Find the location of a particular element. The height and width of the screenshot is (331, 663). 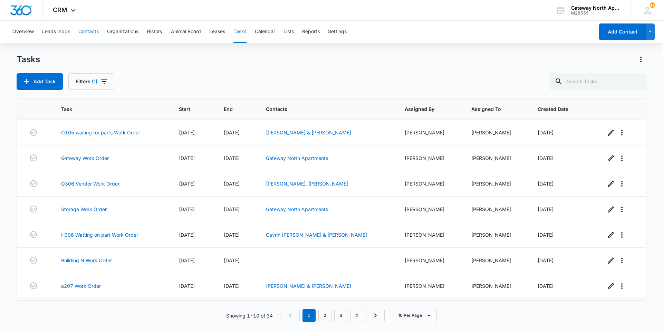

button: Contacts is located at coordinates (88, 32).